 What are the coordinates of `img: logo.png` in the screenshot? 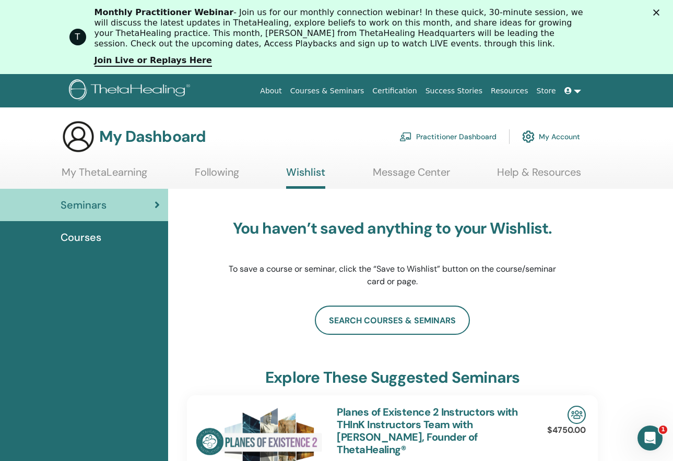 It's located at (131, 91).